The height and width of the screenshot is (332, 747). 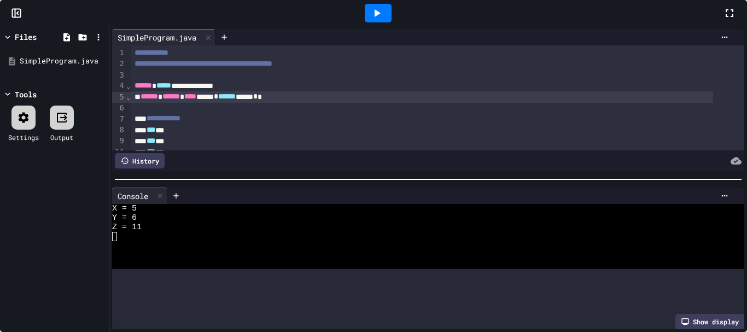 What do you see at coordinates (119, 130) in the screenshot?
I see `div: 8` at bounding box center [119, 130].